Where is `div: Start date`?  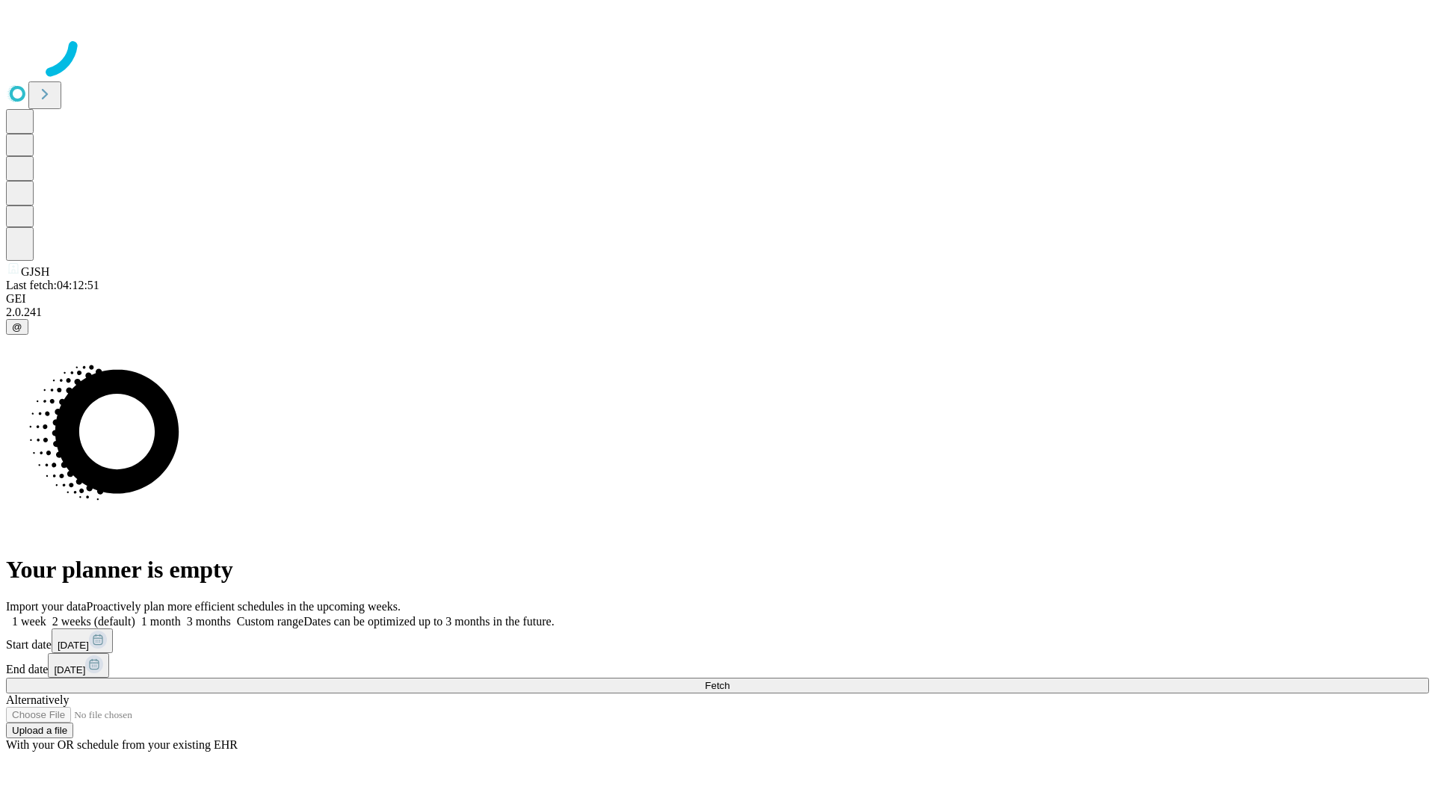
div: Start date is located at coordinates (718, 641).